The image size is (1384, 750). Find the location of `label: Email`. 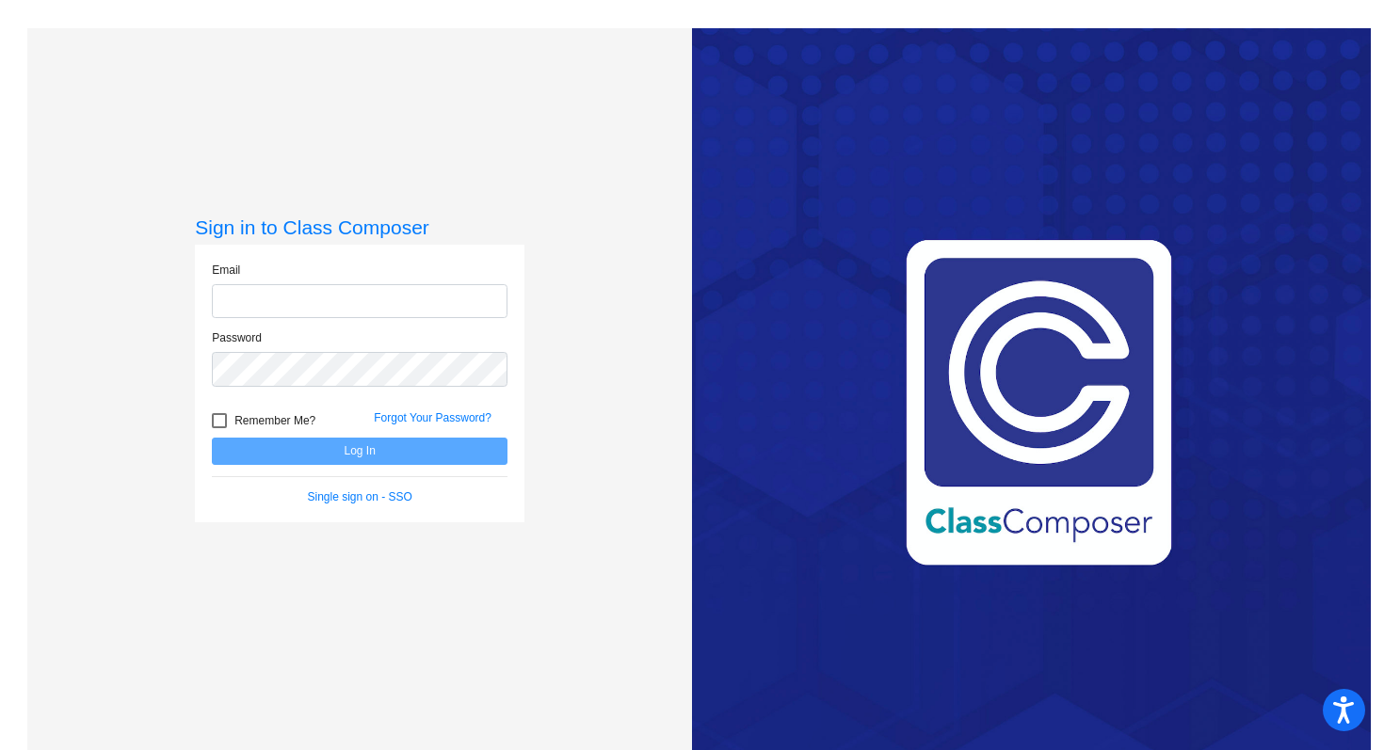

label: Email is located at coordinates (226, 270).